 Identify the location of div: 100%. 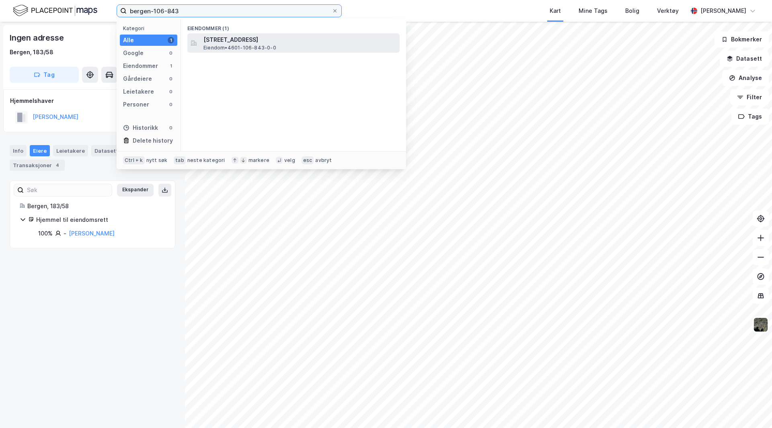
(45, 234).